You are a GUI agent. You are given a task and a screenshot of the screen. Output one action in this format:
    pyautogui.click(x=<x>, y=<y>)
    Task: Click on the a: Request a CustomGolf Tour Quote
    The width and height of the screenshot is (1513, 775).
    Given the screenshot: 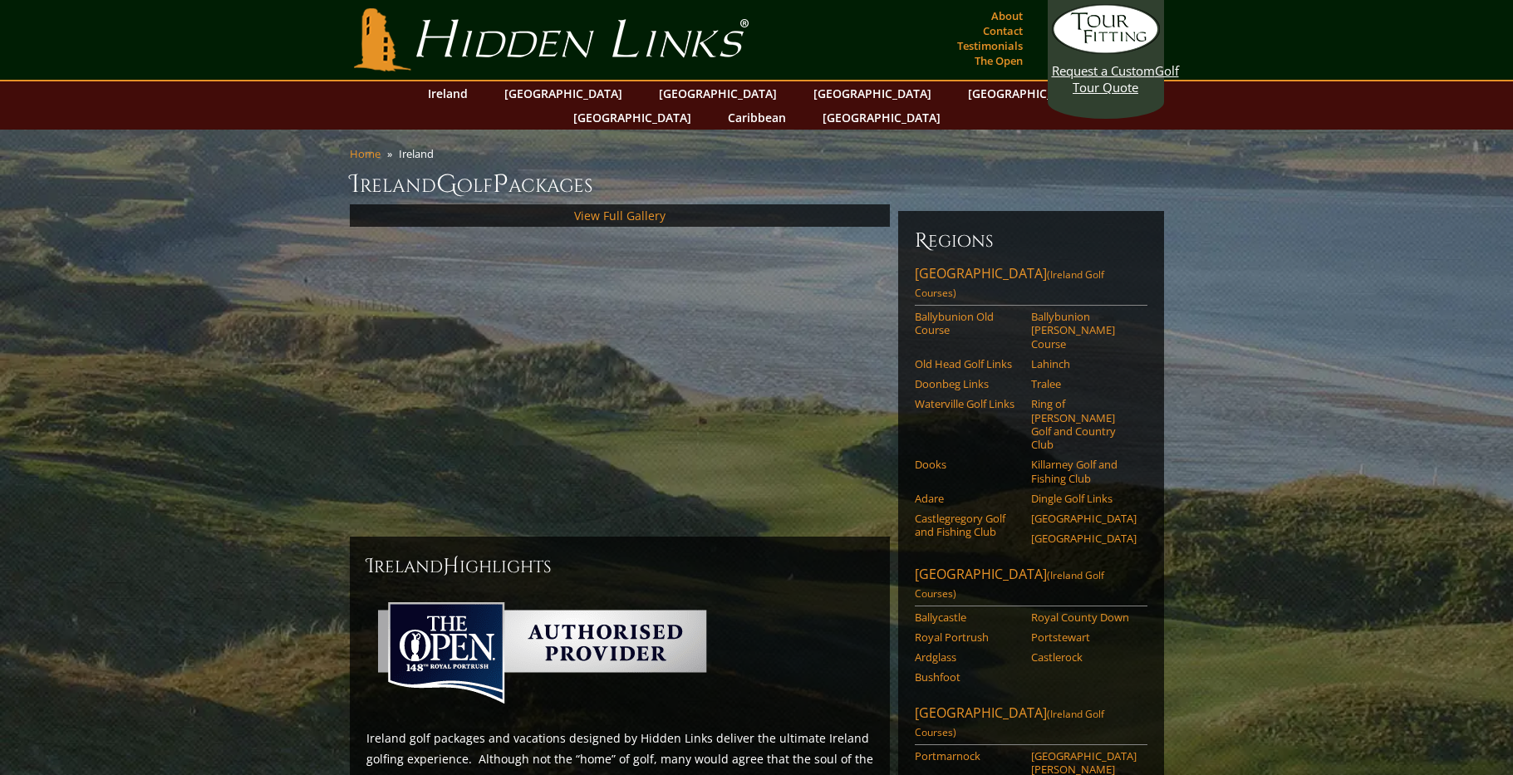 What is the action you would take?
    pyautogui.click(x=1106, y=50)
    